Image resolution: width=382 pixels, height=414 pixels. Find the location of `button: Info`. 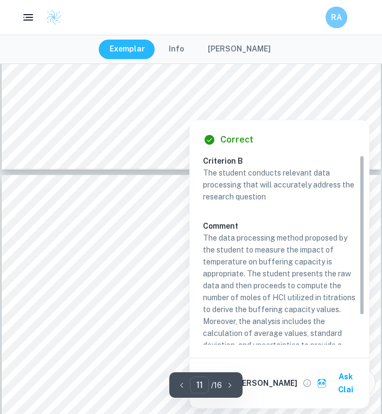

button: Info is located at coordinates (176, 49).